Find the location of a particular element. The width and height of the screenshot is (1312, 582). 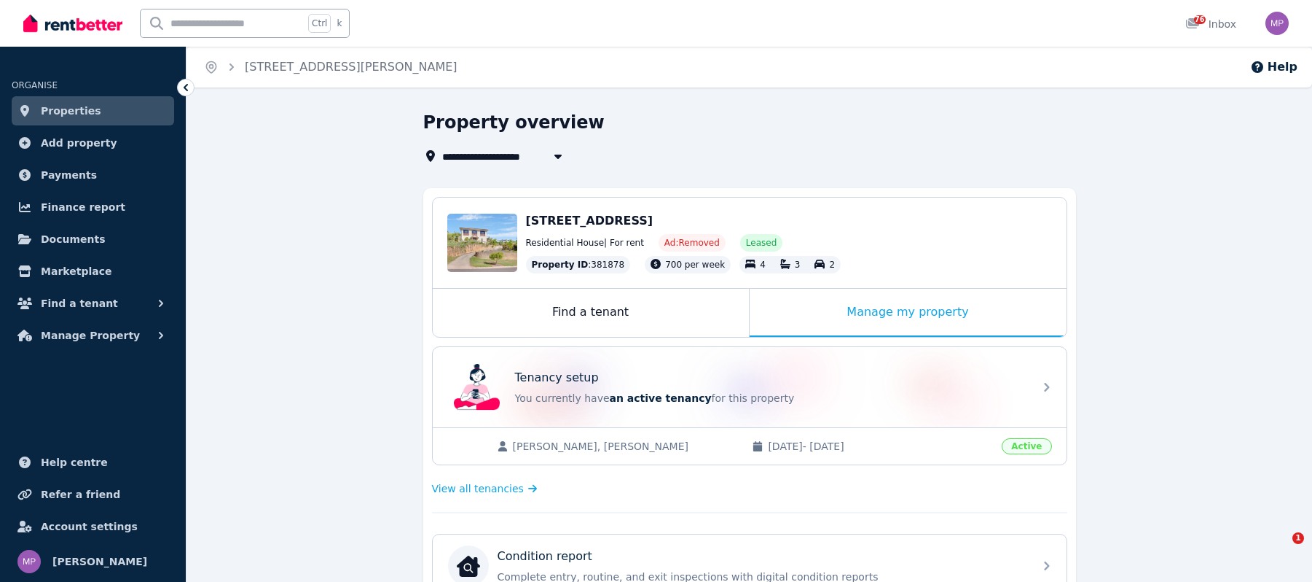

a: Help centre is located at coordinates (93, 462).